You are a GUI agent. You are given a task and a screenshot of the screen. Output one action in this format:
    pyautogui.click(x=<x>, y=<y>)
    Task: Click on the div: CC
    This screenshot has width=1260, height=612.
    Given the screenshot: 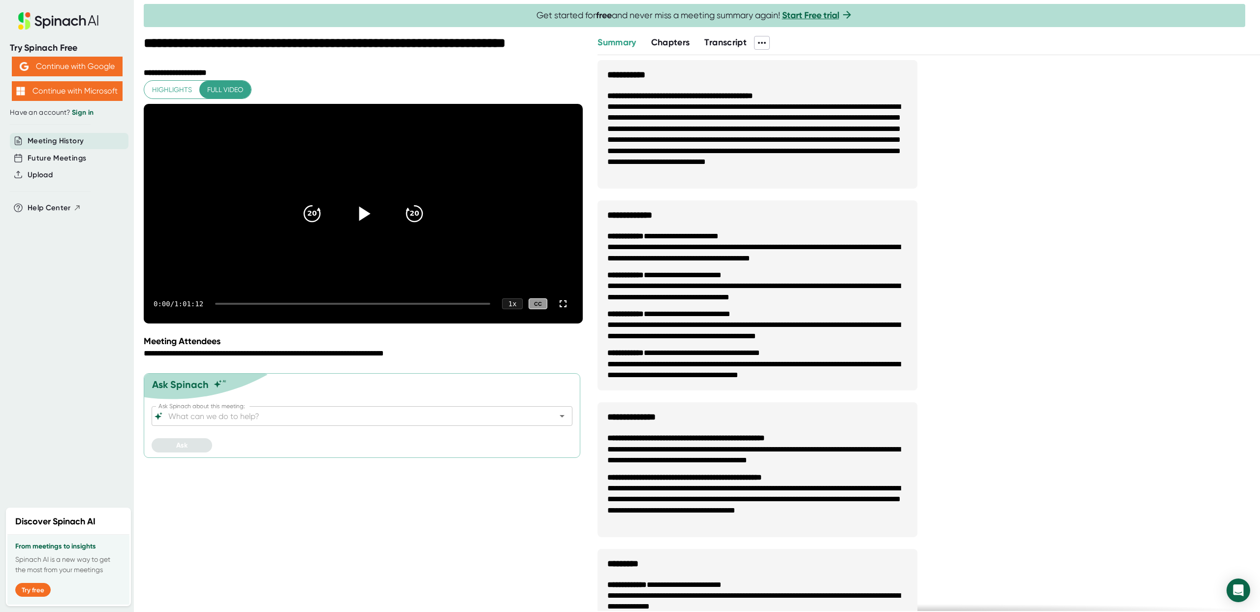 What is the action you would take?
    pyautogui.click(x=538, y=304)
    